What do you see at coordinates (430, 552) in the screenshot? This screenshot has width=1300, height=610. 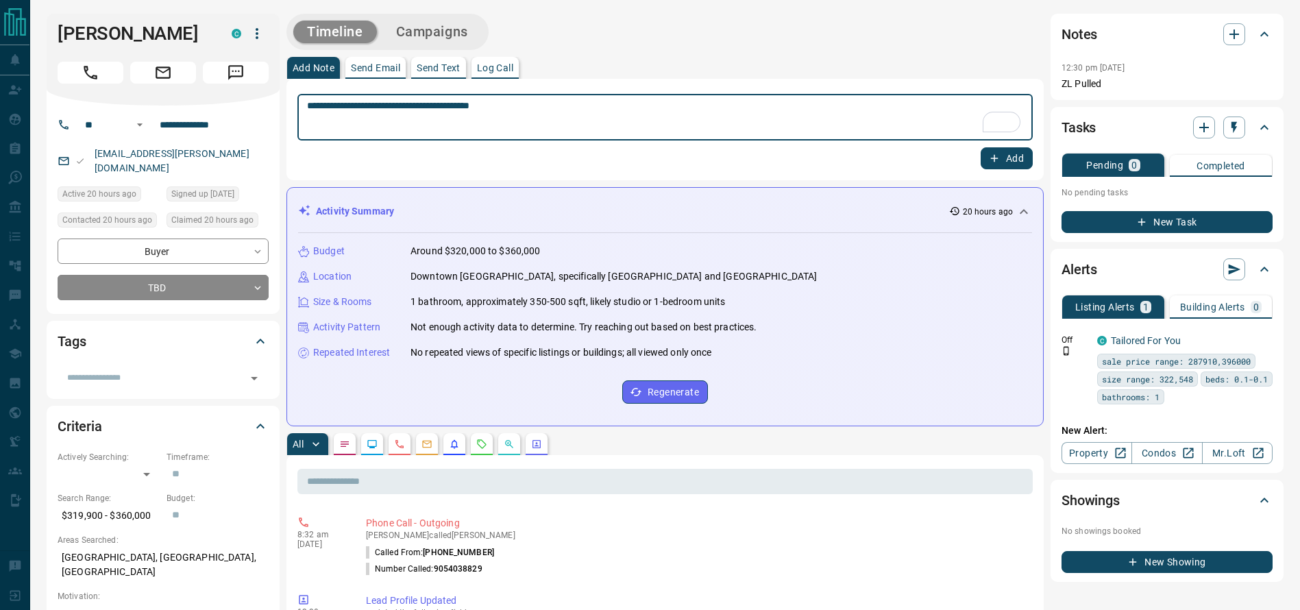 I see `p: Called From:` at bounding box center [430, 552].